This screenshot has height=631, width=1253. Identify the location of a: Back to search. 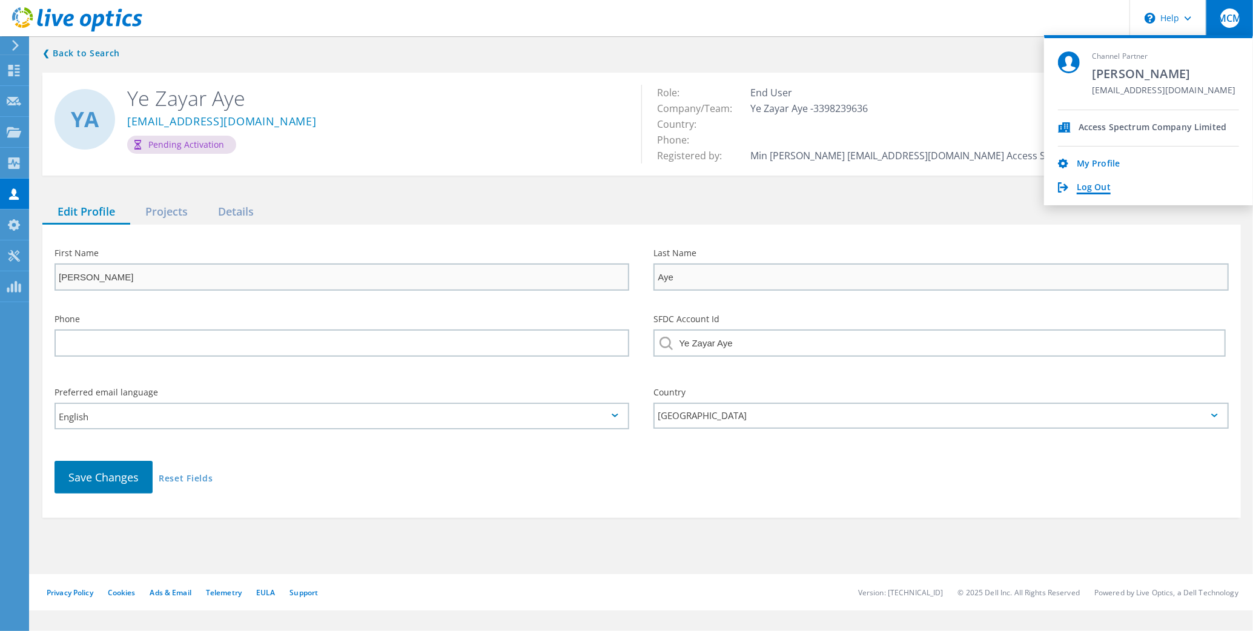
(81, 53).